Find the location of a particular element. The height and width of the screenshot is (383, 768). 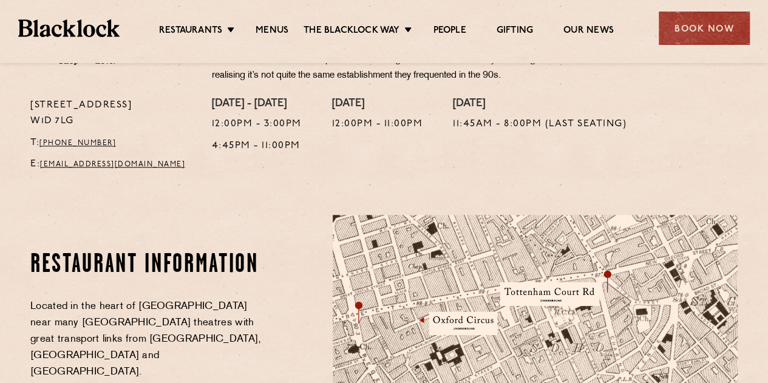

a: People is located at coordinates (450, 32).